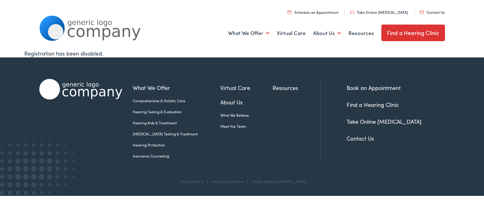  Describe the element at coordinates (247, 115) in the screenshot. I see `a: What We Believe` at that location.